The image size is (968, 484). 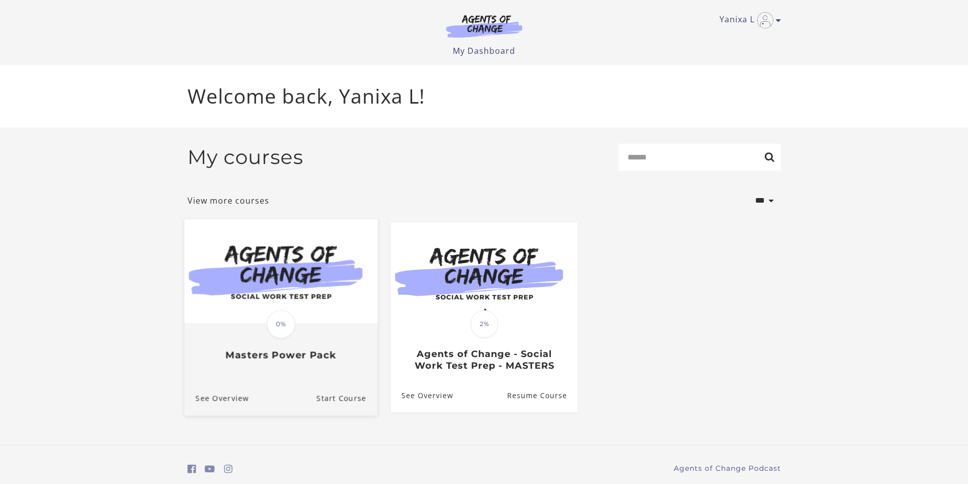 What do you see at coordinates (210, 469) in the screenshot?
I see `a: https://www.youtube.com/c/AgentsofChangeTestPrepbyMeaganMitchell (Open in a new window)` at bounding box center [210, 469].